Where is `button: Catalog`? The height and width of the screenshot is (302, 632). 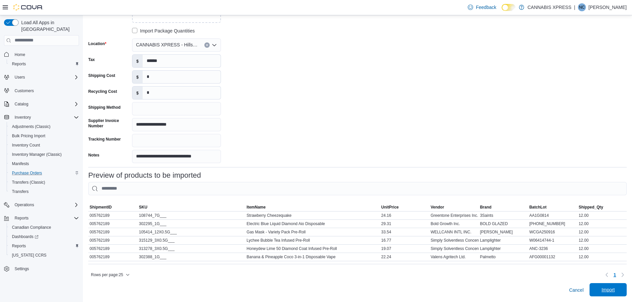
button: Catalog is located at coordinates (41, 104).